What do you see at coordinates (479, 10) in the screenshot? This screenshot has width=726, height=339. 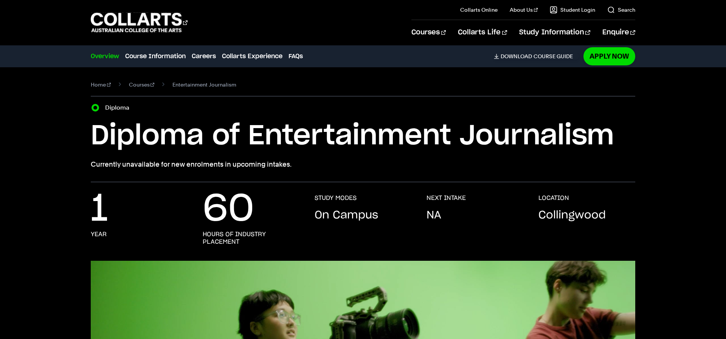 I see `a: Collarts Online` at bounding box center [479, 10].